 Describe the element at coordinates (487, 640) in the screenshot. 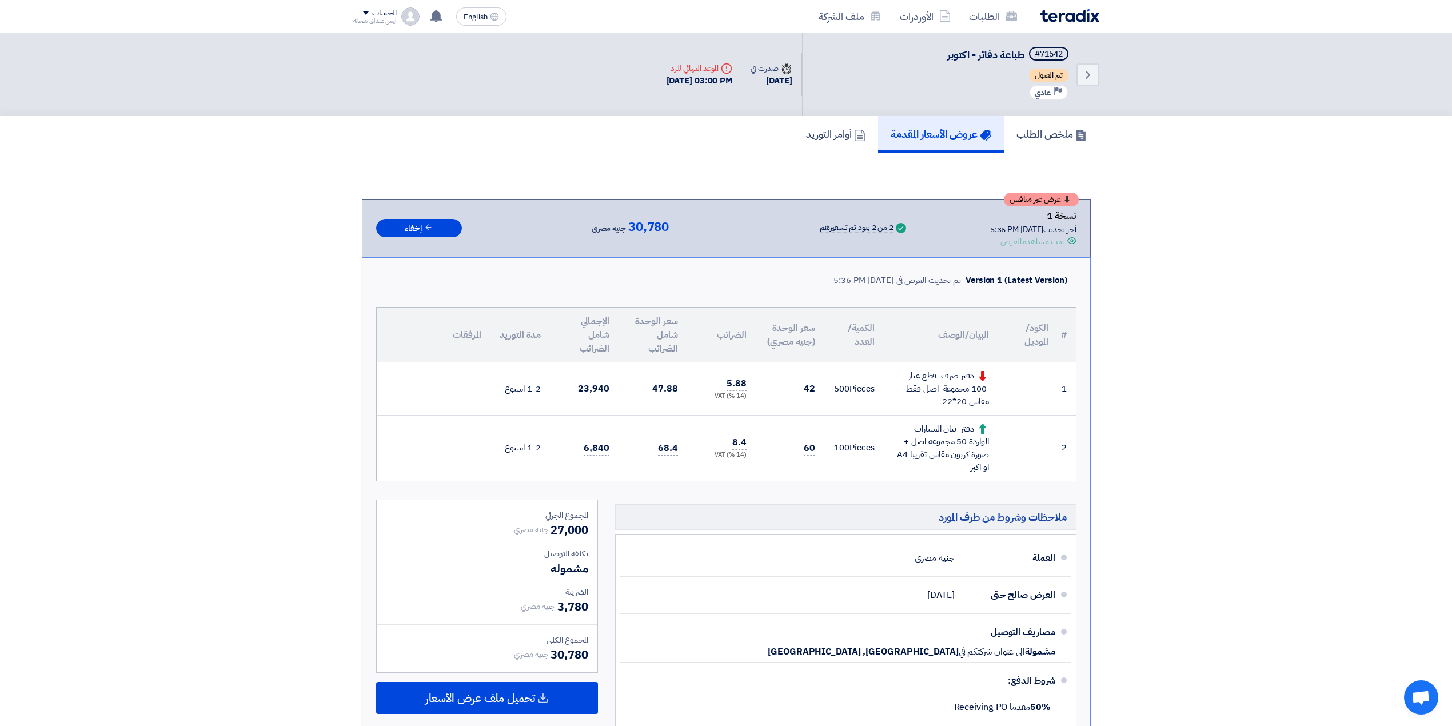

I see `div: المجموع الكلي` at that location.